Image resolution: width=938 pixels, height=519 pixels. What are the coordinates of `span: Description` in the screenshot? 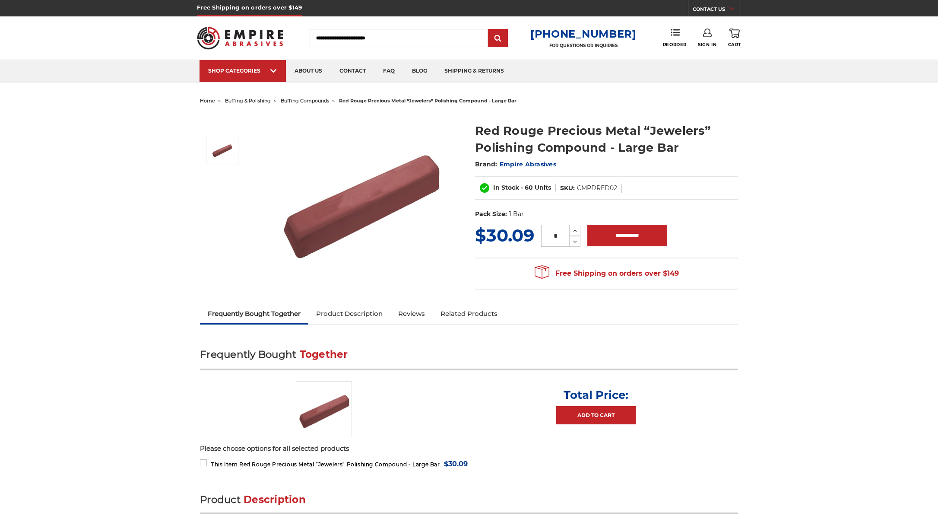 It's located at (275, 499).